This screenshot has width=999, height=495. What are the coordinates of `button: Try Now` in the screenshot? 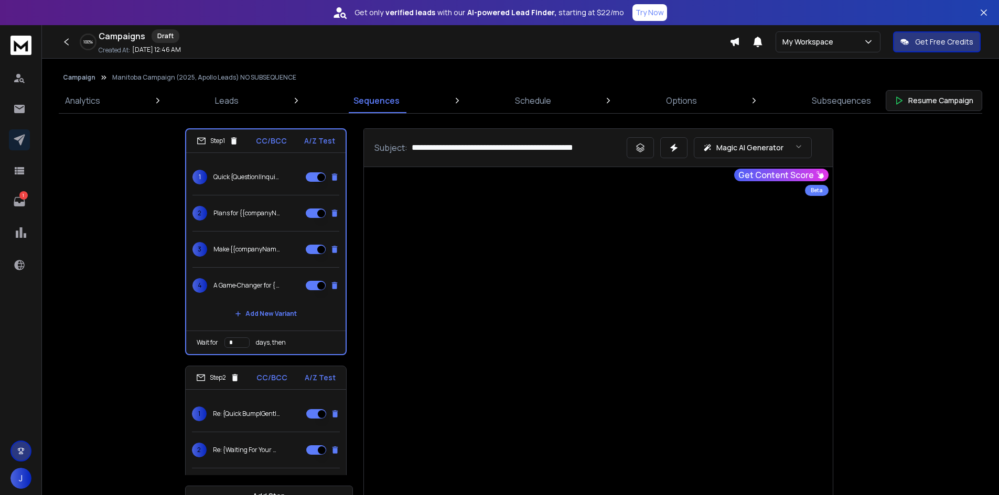 It's located at (650, 13).